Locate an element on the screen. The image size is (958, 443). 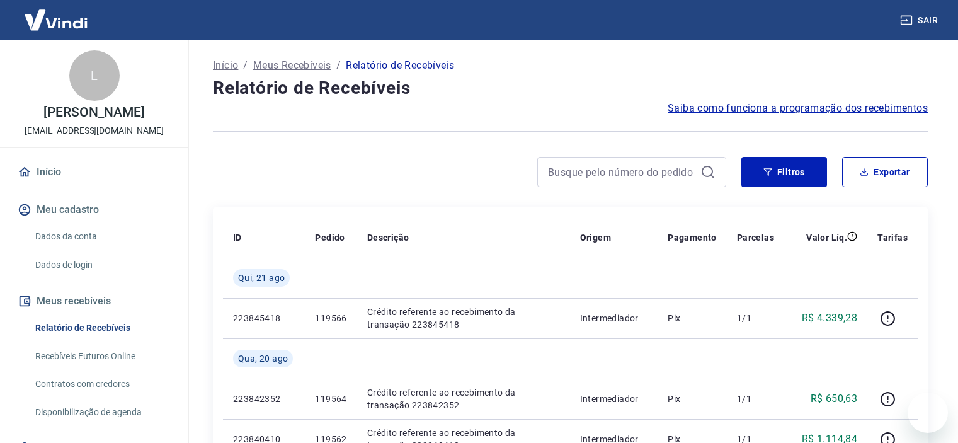
a: Saiba como funciona a programação dos recebimentos is located at coordinates (798, 108).